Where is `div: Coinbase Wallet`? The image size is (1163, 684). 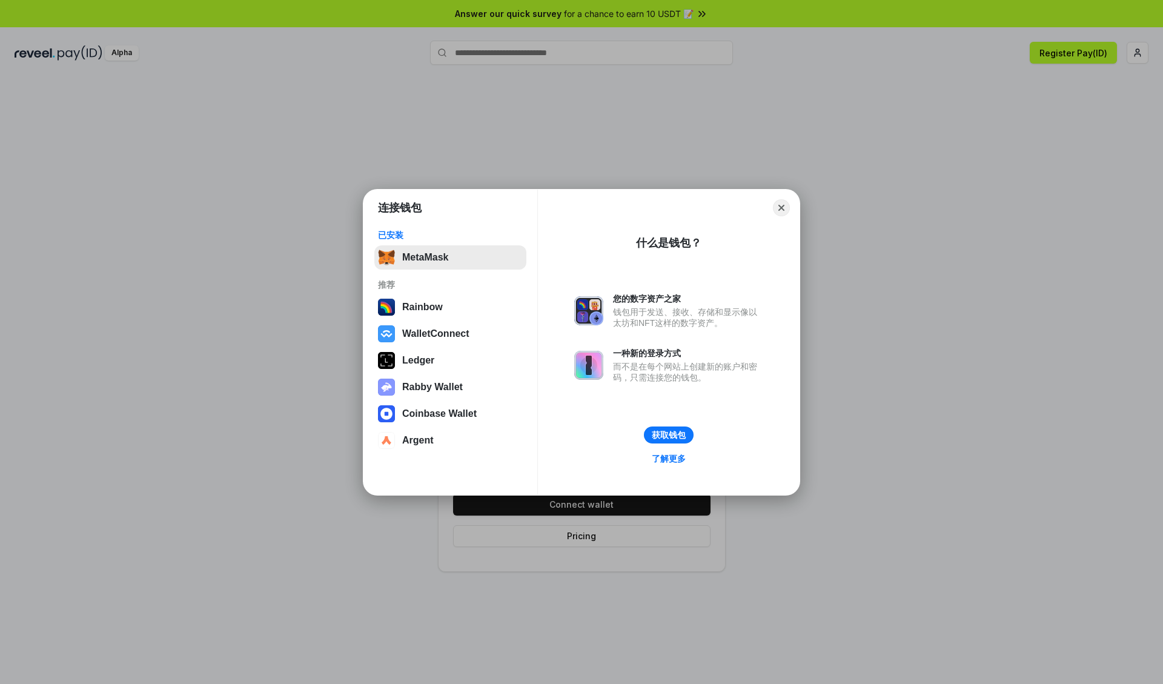
div: Coinbase Wallet is located at coordinates (439, 414).